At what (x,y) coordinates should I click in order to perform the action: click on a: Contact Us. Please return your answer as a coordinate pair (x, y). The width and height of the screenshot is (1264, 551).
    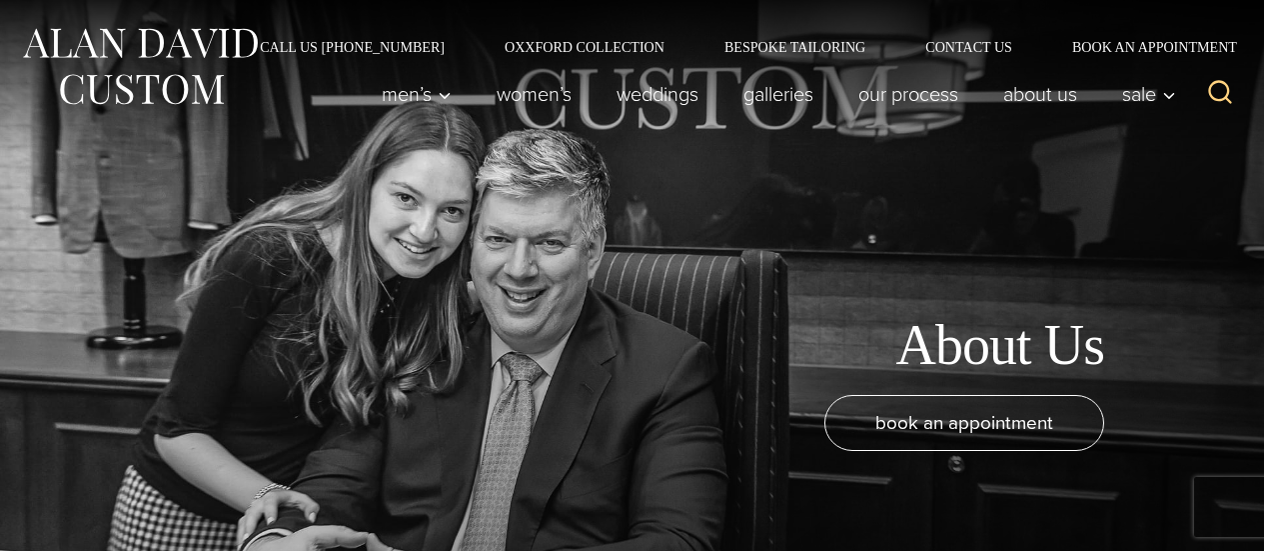
    Looking at the image, I should click on (968, 47).